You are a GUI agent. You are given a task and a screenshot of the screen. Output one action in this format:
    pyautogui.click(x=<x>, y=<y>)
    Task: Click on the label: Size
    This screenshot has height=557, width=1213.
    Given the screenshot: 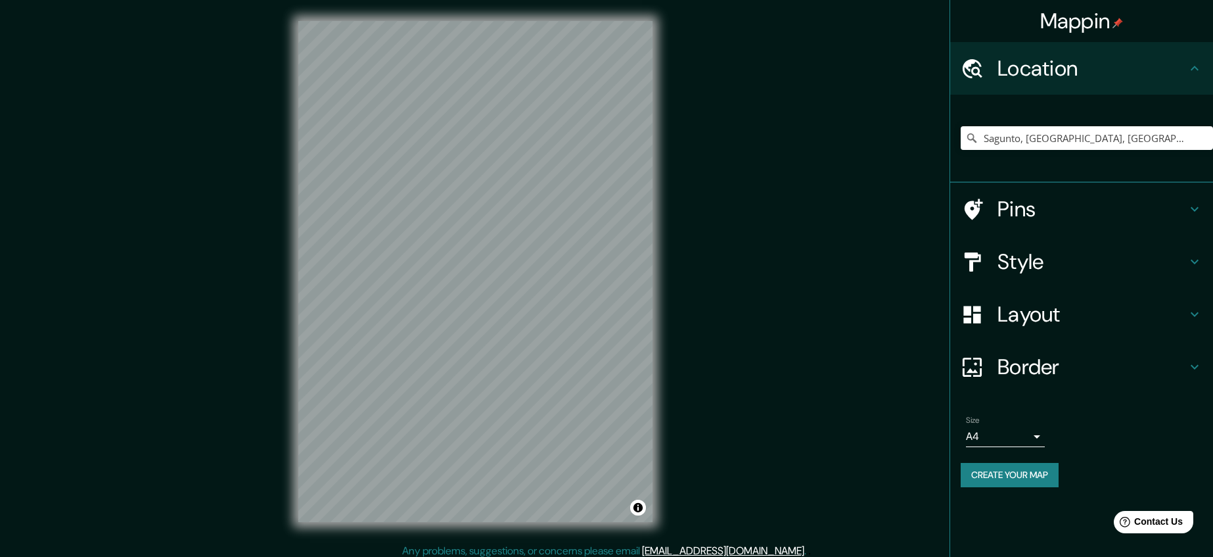 What is the action you would take?
    pyautogui.click(x=973, y=420)
    